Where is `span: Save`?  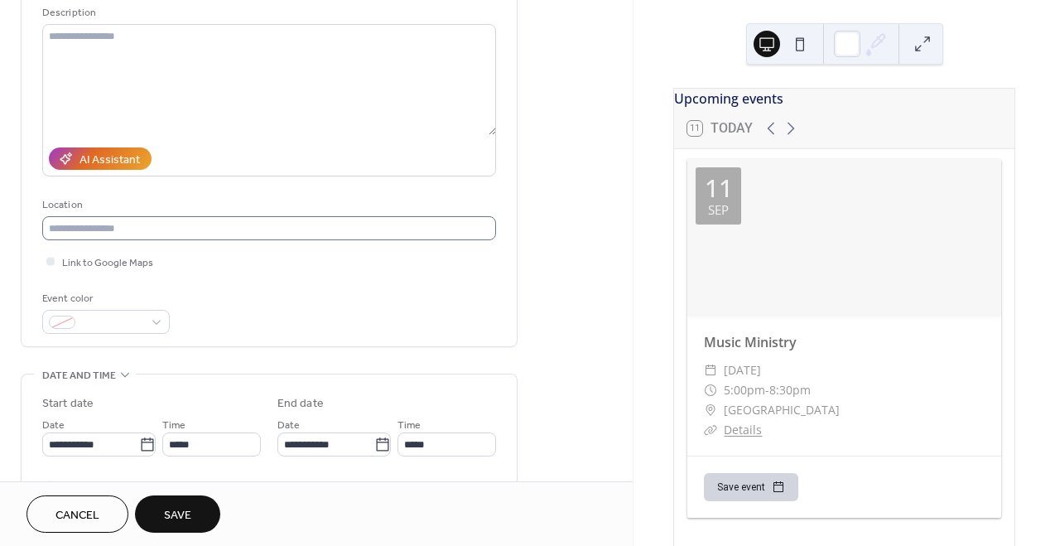
span: Save is located at coordinates (177, 515).